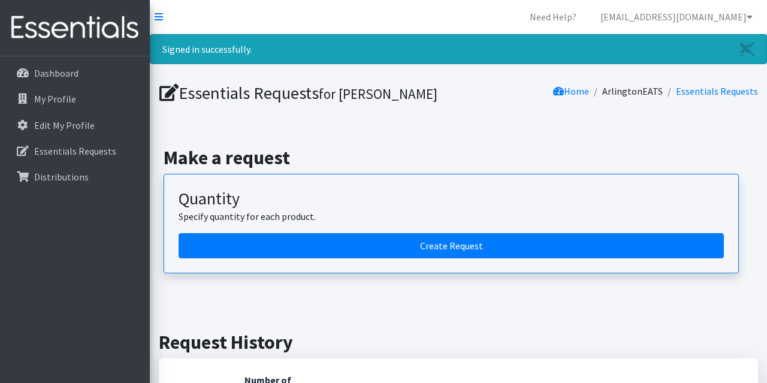 Image resolution: width=767 pixels, height=383 pixels. I want to click on a: My Profile, so click(75, 99).